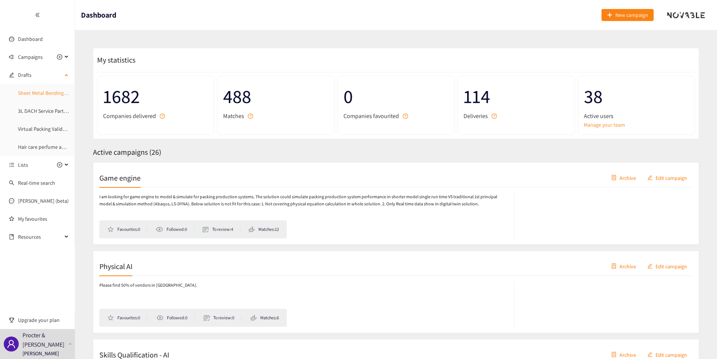  Describe the element at coordinates (127, 152) in the screenshot. I see `span: Active campaigns ( 26 )` at that location.